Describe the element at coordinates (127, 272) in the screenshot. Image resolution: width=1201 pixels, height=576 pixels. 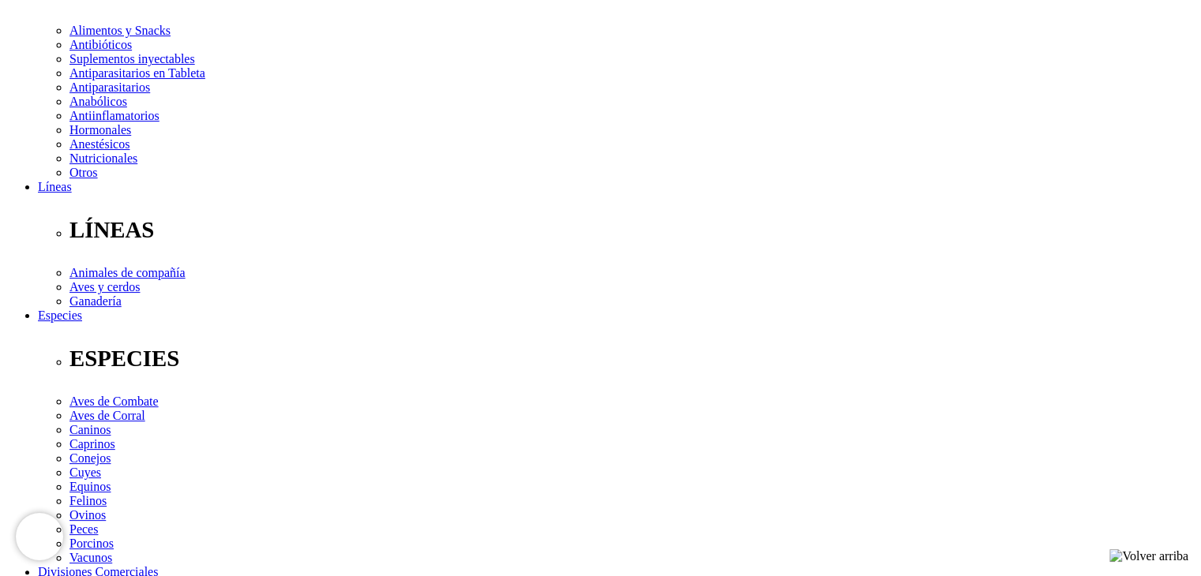
I see `a: Animales de compañía` at that location.